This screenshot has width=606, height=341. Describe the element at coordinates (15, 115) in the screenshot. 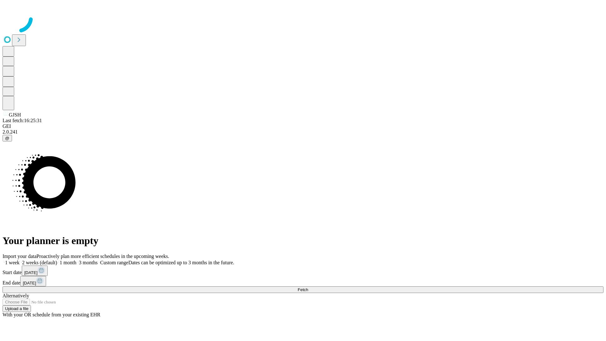

I see `span: GJSH` at that location.